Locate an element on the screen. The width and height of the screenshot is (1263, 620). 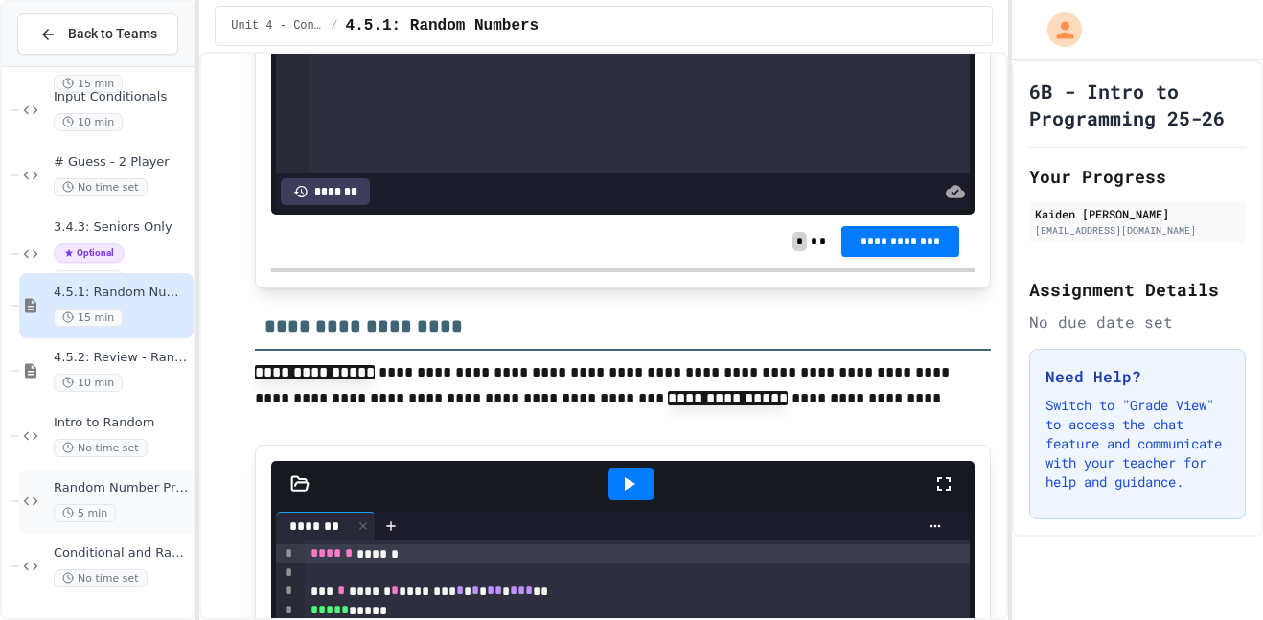
h2: Your Progress is located at coordinates (1137, 176).